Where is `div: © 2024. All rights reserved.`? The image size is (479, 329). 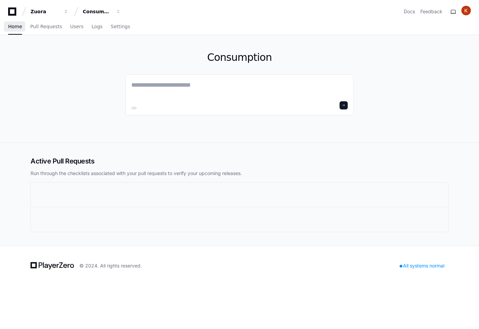
div: © 2024. All rights reserved. is located at coordinates (111, 265).